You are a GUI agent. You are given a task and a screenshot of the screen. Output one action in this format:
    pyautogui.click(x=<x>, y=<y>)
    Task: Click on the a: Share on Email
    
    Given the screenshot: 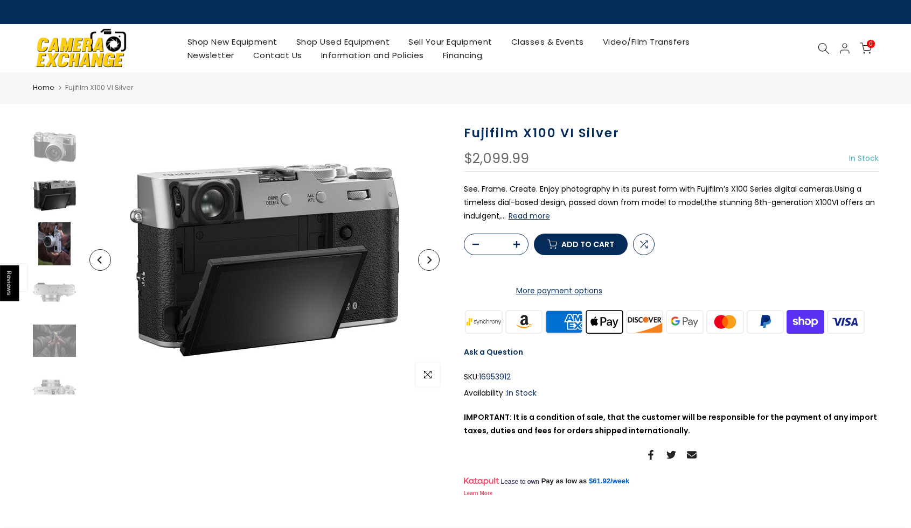 What is the action you would take?
    pyautogui.click(x=691, y=455)
    